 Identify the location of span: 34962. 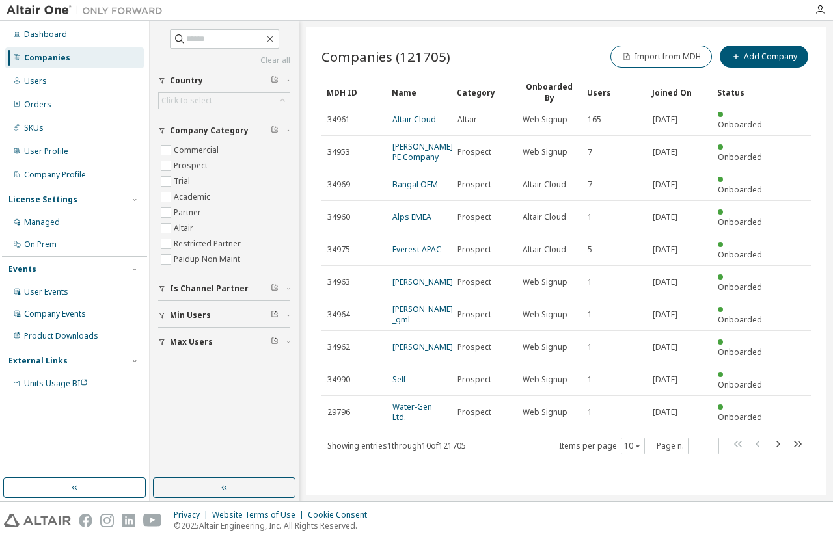
(338, 348).